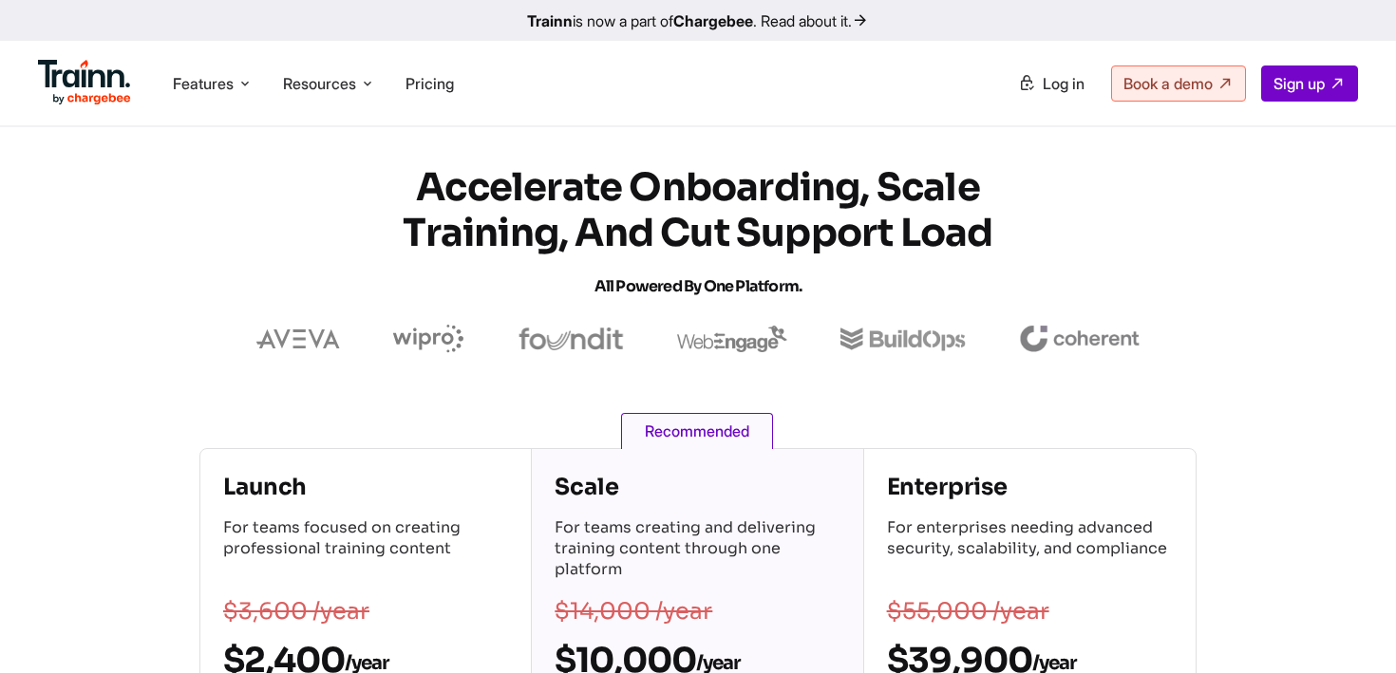  Describe the element at coordinates (1051, 84) in the screenshot. I see `a: Log in` at that location.